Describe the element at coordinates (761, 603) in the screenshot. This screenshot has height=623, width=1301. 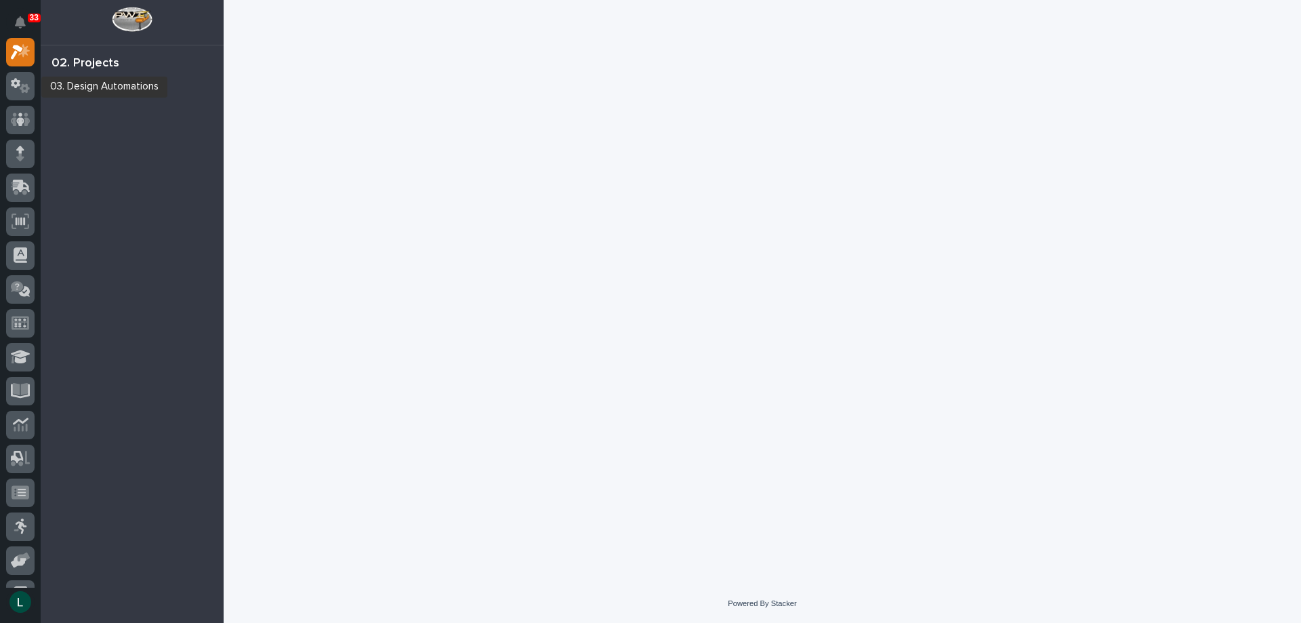
I see `a: Powered By Stacker` at that location.